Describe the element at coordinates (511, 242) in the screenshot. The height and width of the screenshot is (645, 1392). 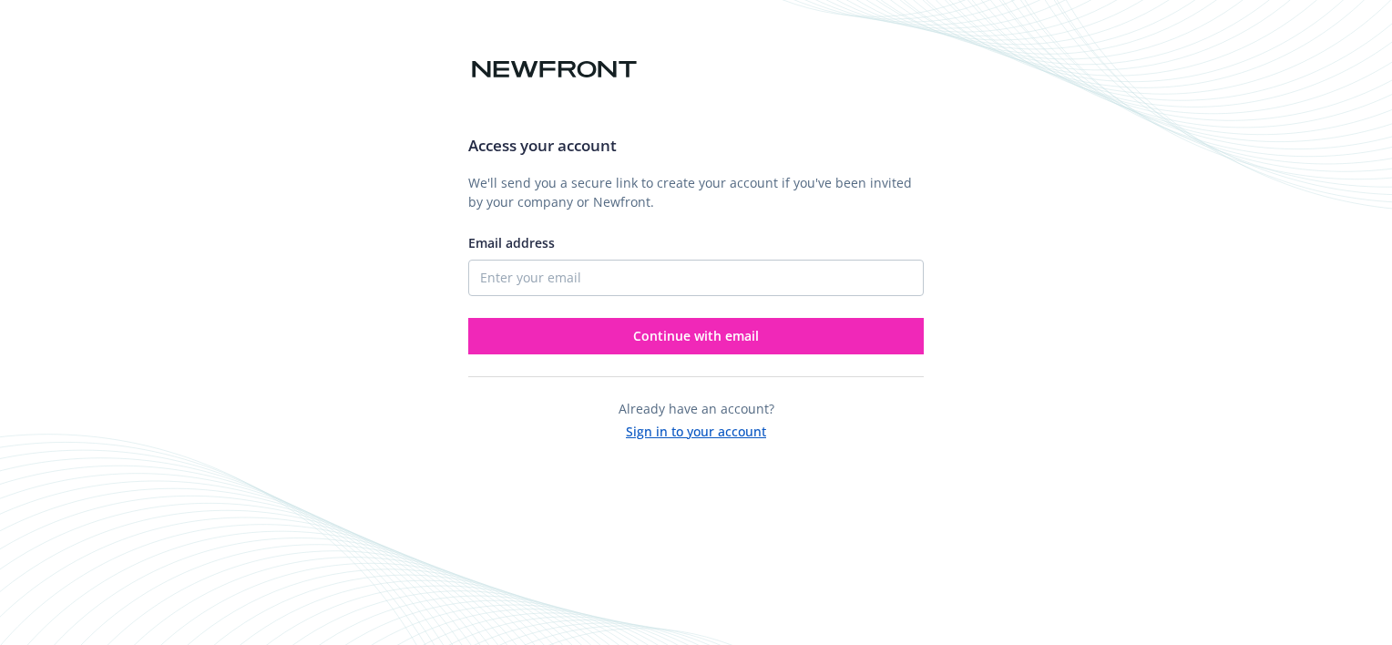
I see `span: Email address` at that location.